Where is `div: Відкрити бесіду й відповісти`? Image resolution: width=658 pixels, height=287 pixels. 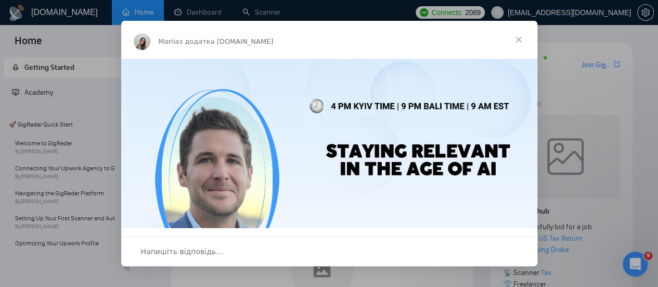 div: Відкрити бесіду й відповісти is located at coordinates (329, 251).